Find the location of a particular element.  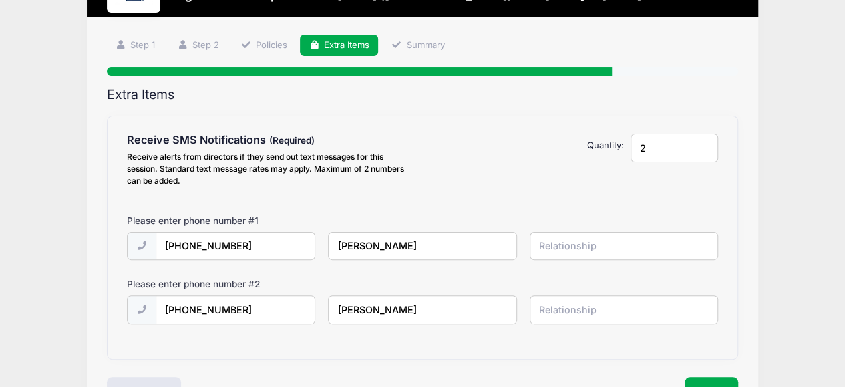

div: Receive alerts from directors if they send out text messages for this session. Standard text mess... is located at coordinates (271, 169).